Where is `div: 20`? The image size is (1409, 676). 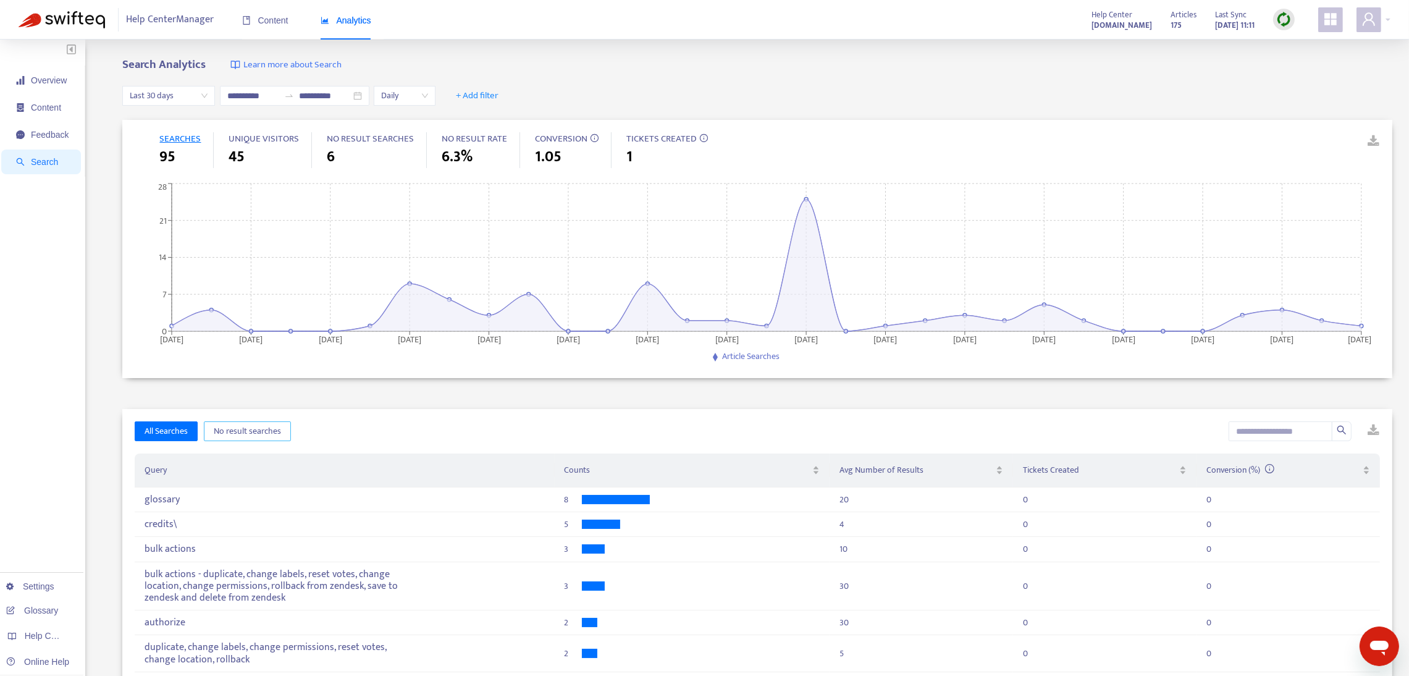 div: 20 is located at coordinates (844, 499).